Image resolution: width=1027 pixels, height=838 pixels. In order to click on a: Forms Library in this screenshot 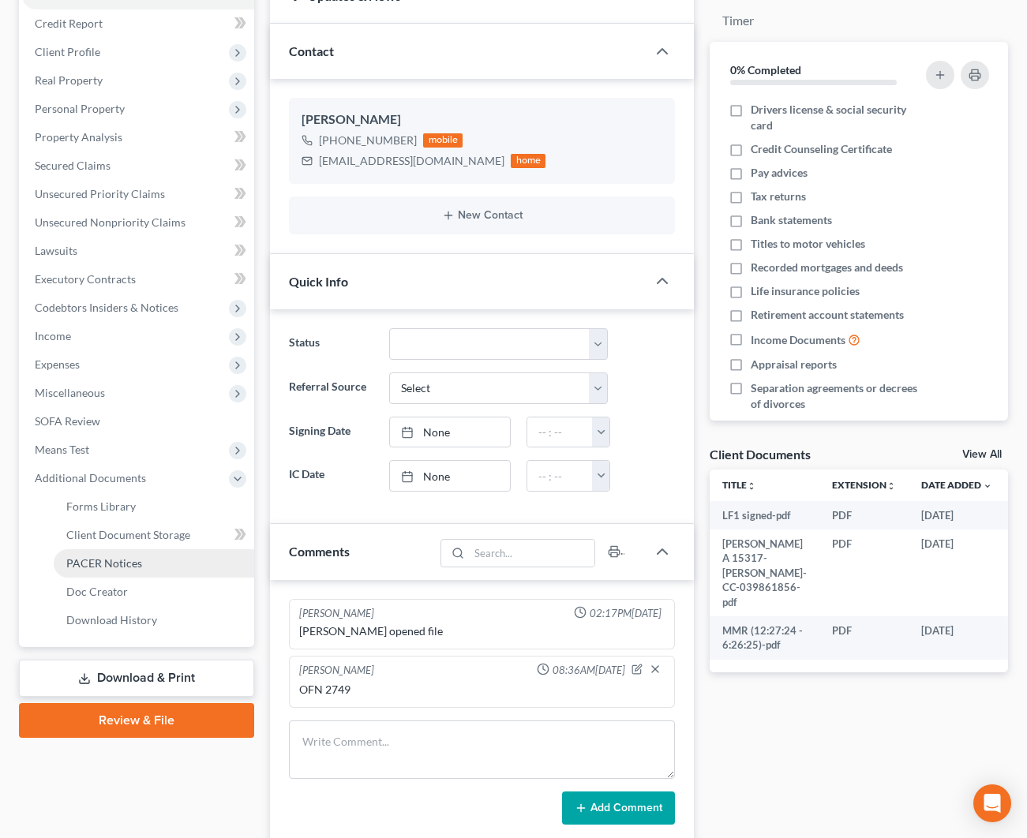, I will do `click(154, 507)`.